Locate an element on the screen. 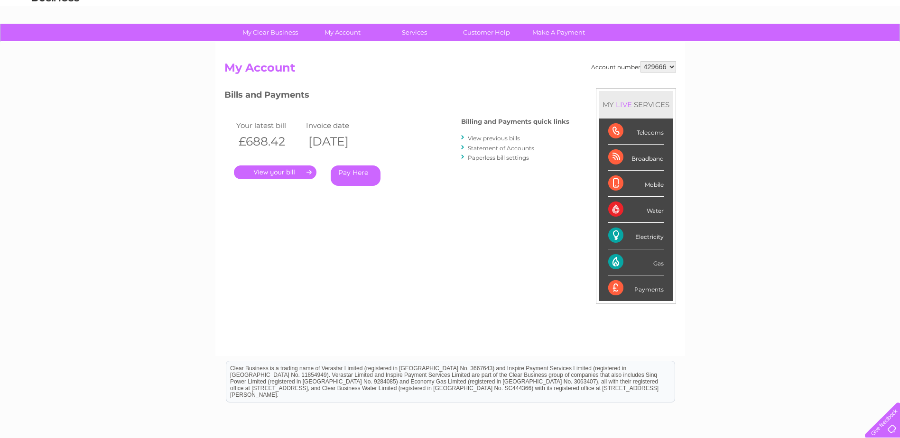 The image size is (900, 438). div: Broadband is located at coordinates (636, 158).